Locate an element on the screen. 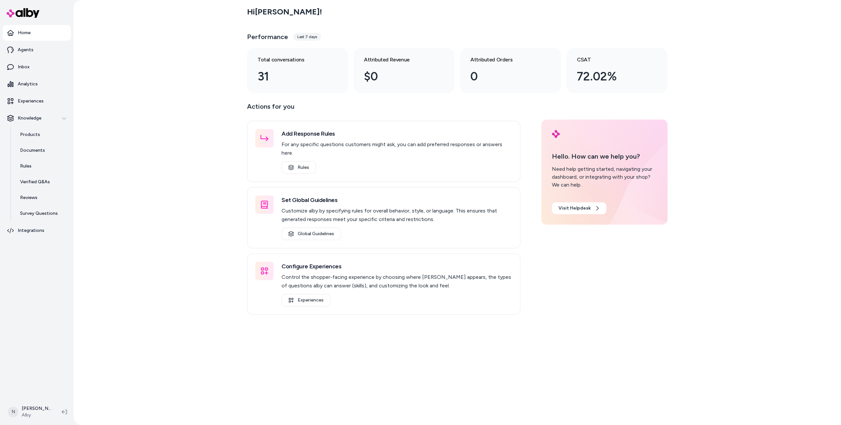 This screenshot has height=425, width=841. p: Documents is located at coordinates (33, 150).